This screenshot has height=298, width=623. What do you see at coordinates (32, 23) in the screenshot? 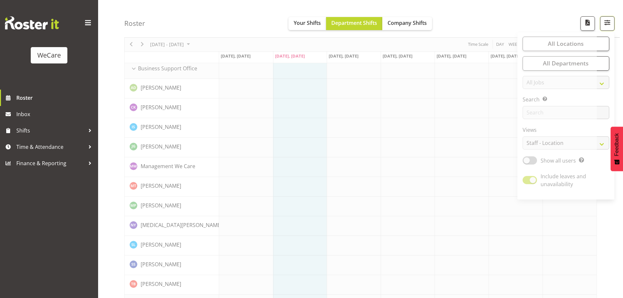
I see `img: Rosterit website logo` at bounding box center [32, 23].